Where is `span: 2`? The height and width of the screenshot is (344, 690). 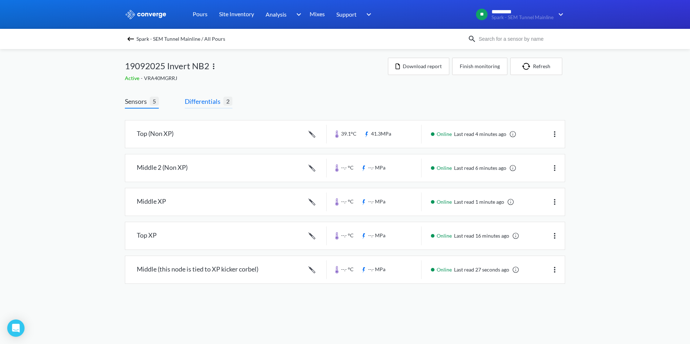 span: 2 is located at coordinates (228, 101).